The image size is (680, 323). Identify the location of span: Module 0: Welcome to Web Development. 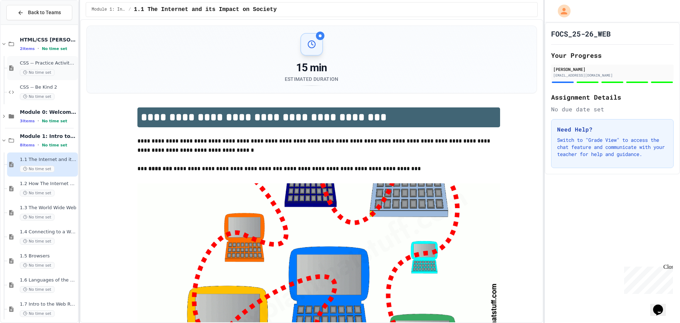
(48, 112).